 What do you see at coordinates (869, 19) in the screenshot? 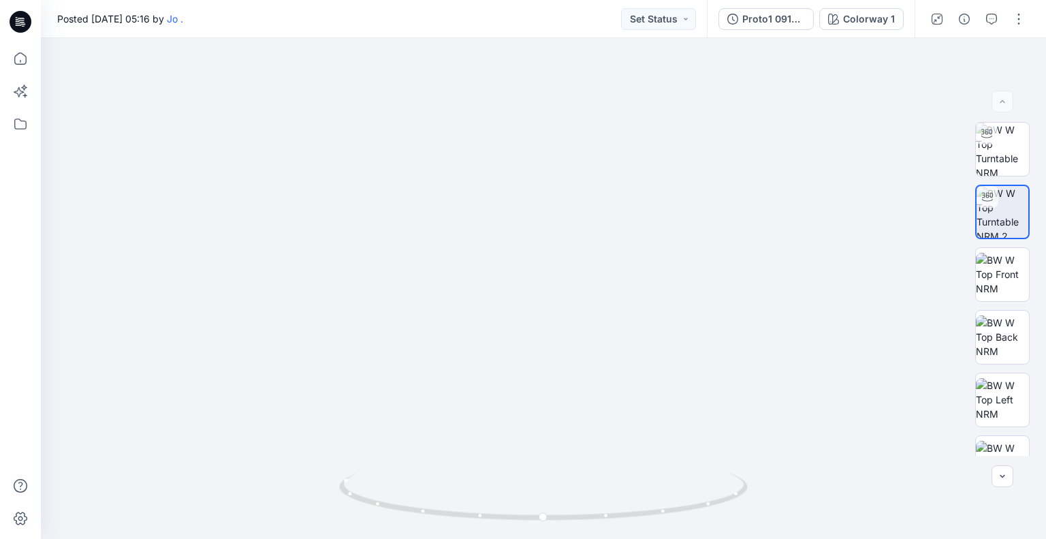
I see `div: Colorway 1` at bounding box center [869, 19].